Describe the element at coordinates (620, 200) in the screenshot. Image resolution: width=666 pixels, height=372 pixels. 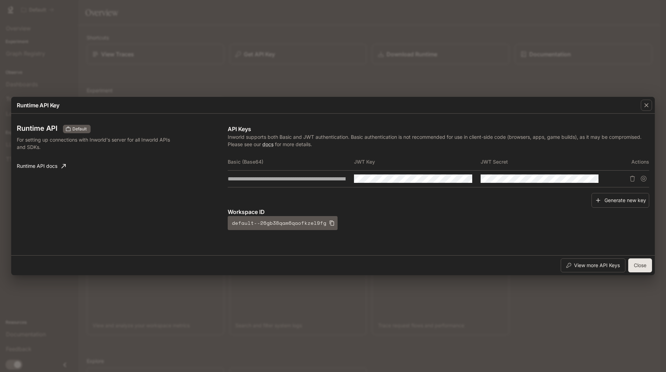
I see `button: Generate new key` at that location.